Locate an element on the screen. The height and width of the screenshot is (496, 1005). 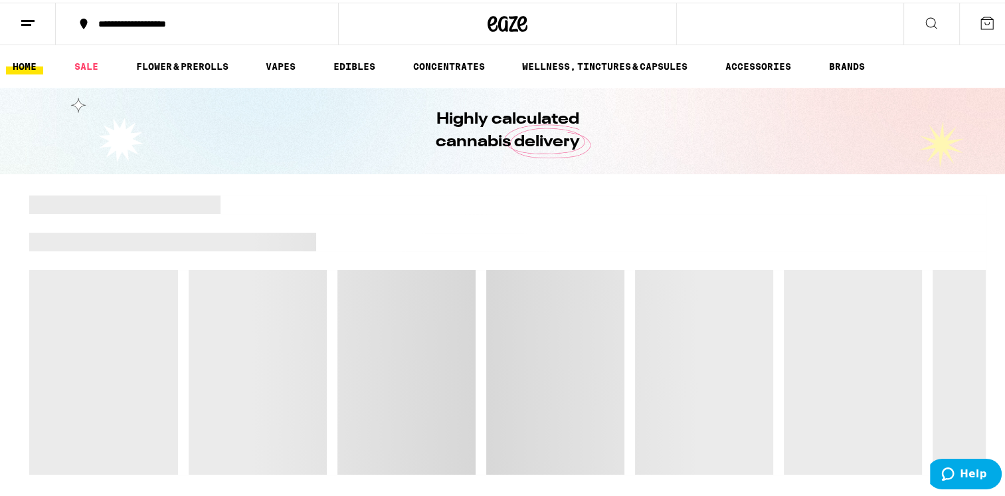
a: BRANDS is located at coordinates (847, 64).